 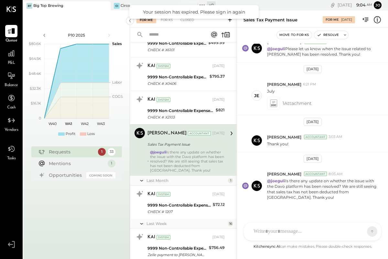 What do you see at coordinates (125, 6) in the screenshot?
I see `div: Circo` at bounding box center [125, 6].